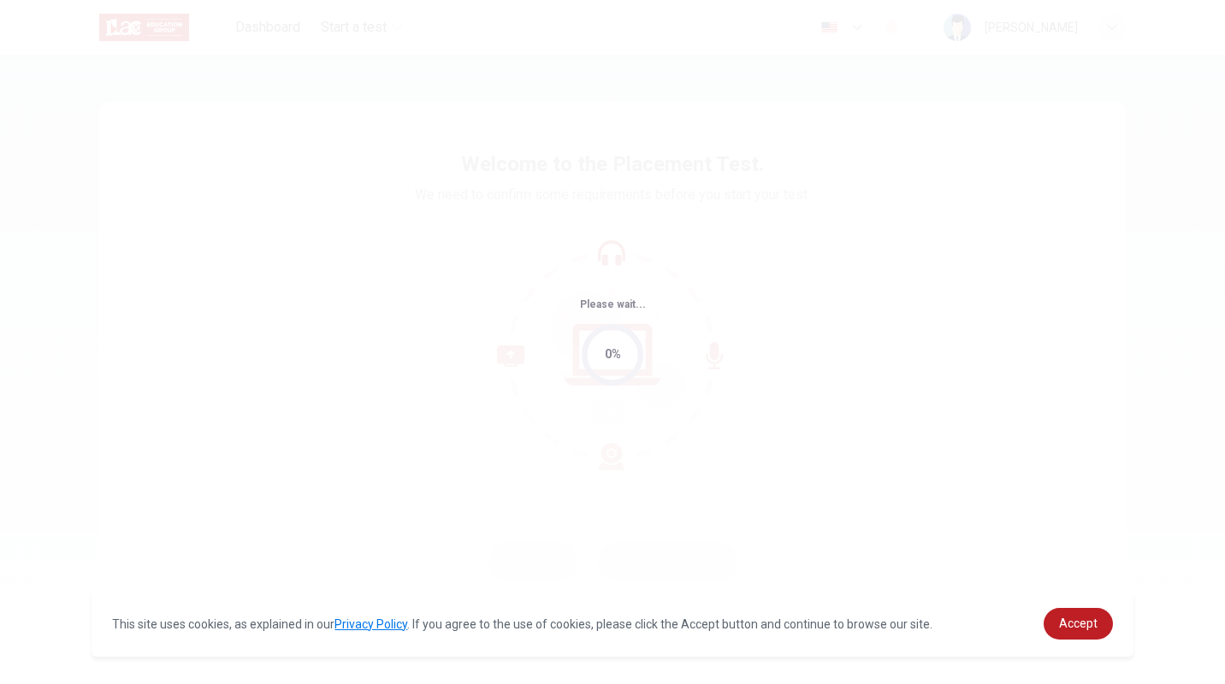 The width and height of the screenshot is (1225, 684). I want to click on div: 0%, so click(613, 354).